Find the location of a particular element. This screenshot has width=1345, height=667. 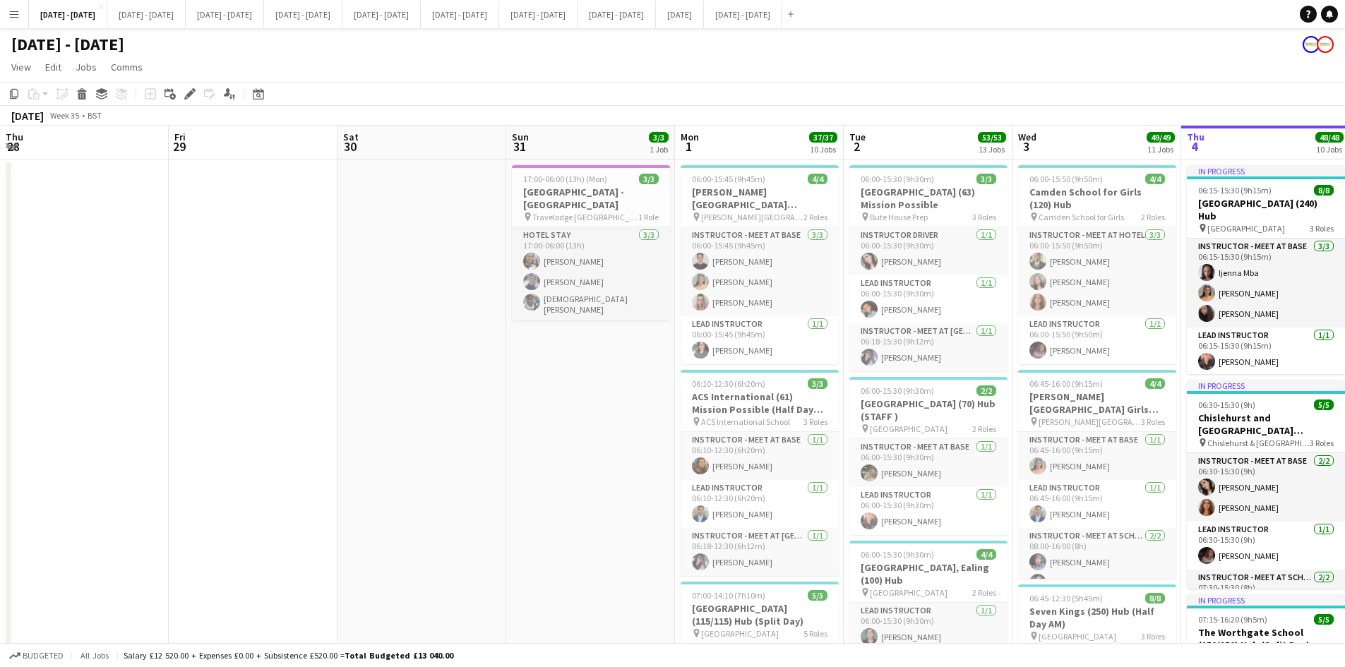

span: ACS International School is located at coordinates (746, 421).